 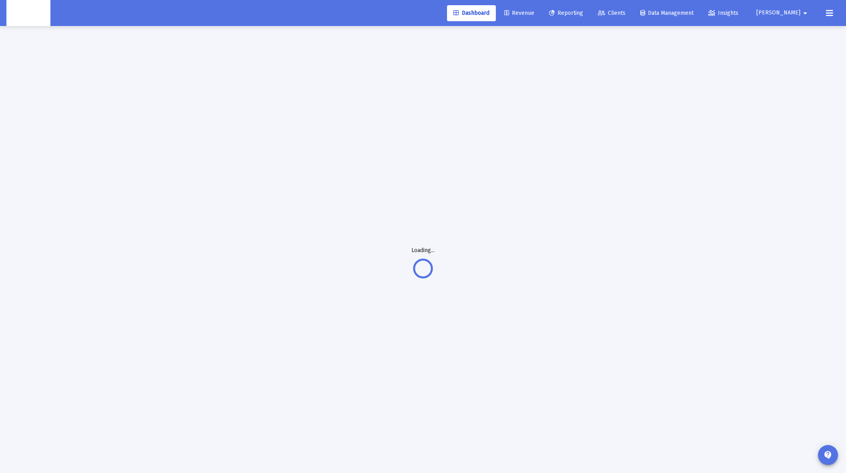 What do you see at coordinates (805, 13) in the screenshot?
I see `mat-icon: arrow_drop_down` at bounding box center [805, 13].